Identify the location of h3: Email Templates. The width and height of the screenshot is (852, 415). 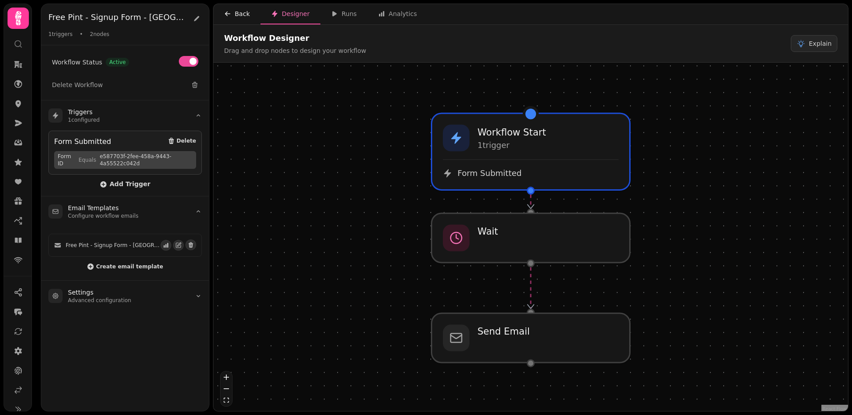
(103, 208).